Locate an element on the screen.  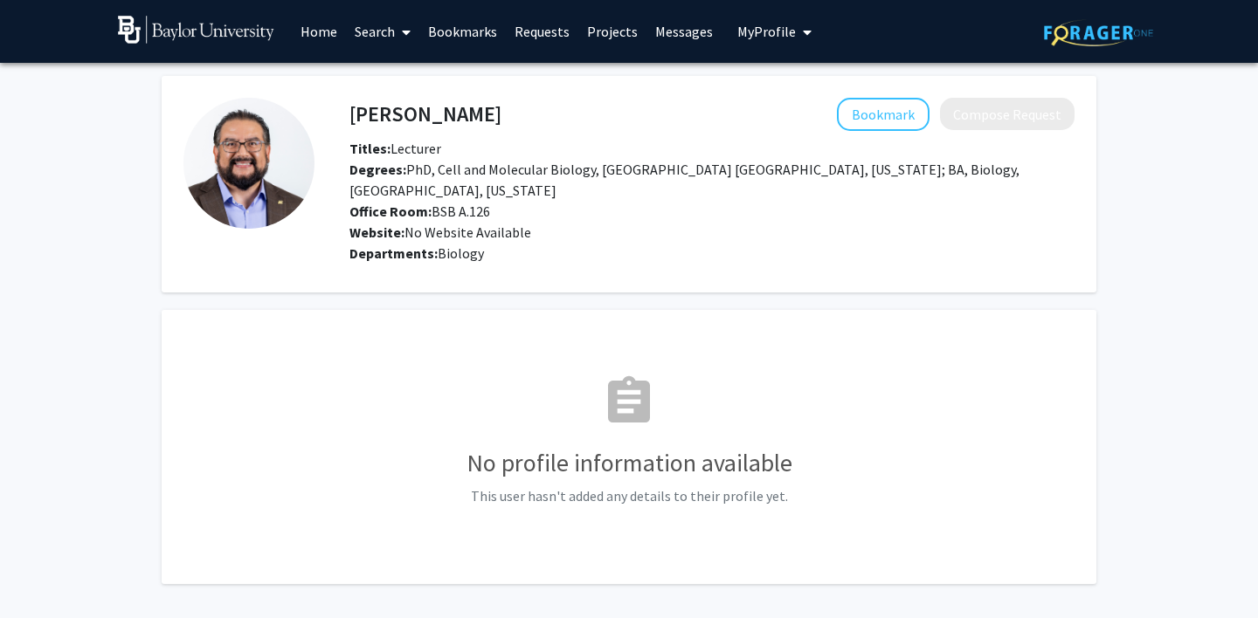
a: Bookmarks is located at coordinates (462, 31).